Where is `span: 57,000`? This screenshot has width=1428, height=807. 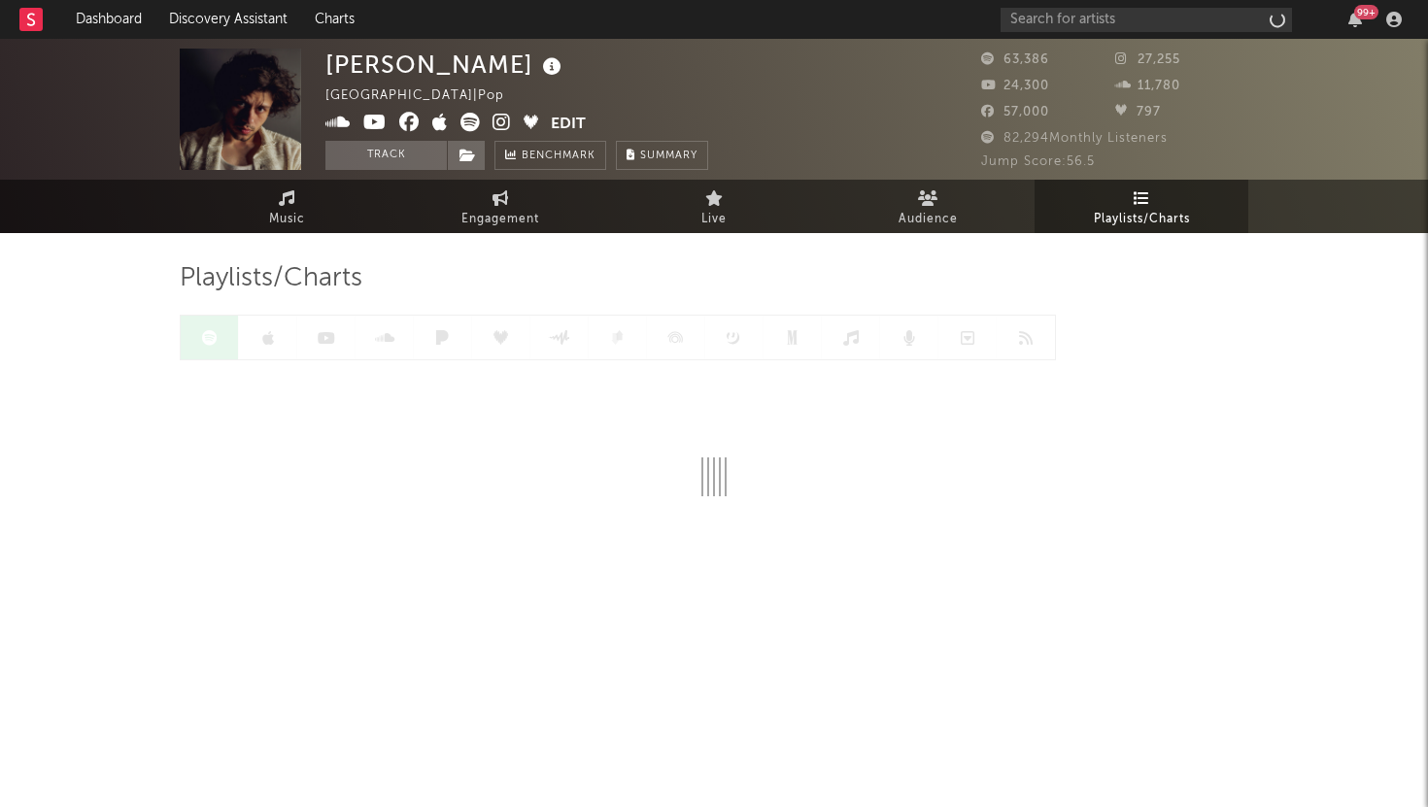 span: 57,000 is located at coordinates (1015, 112).